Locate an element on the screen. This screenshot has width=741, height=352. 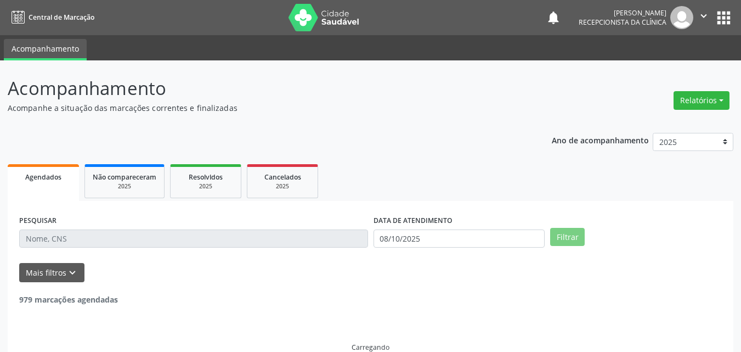
a: Central de Marcação is located at coordinates (51, 17).